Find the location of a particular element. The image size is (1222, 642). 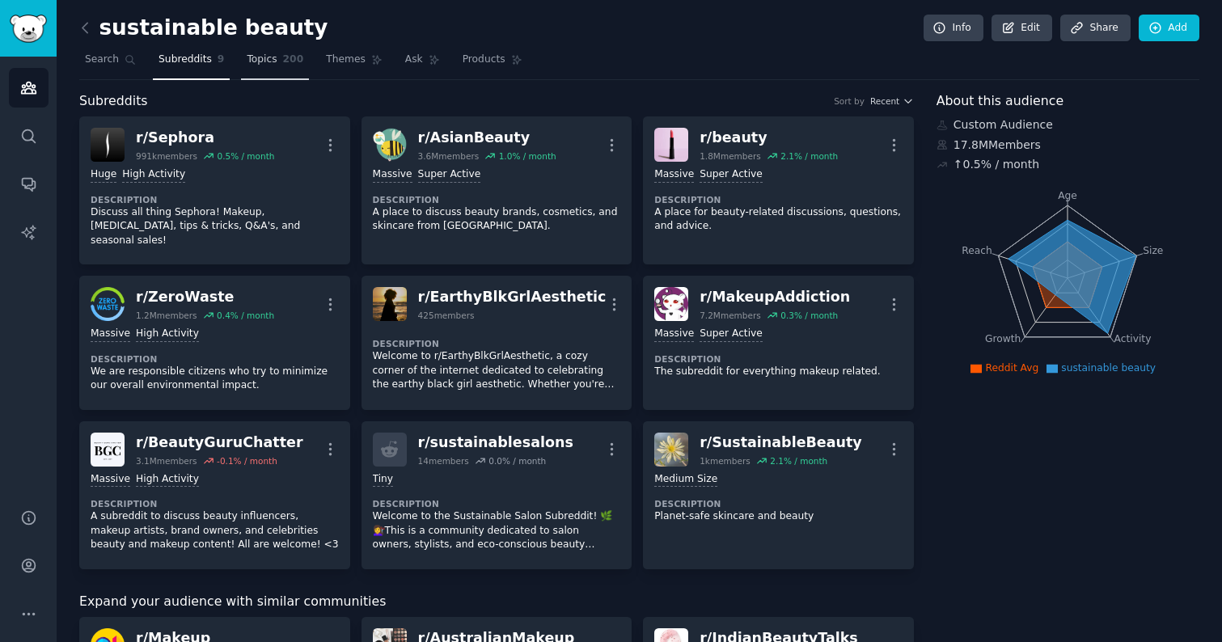

span: 200 is located at coordinates (294, 60).